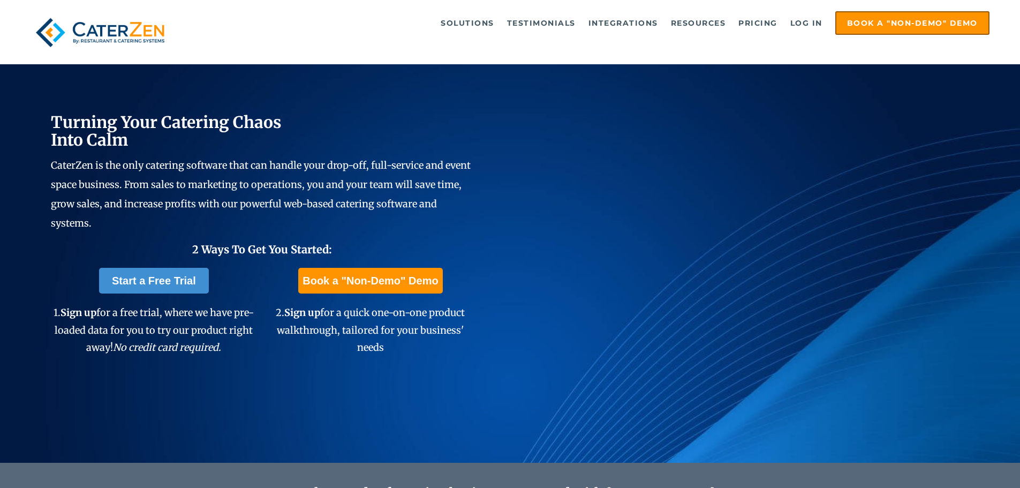 This screenshot has height=488, width=1020. Describe the element at coordinates (166, 131) in the screenshot. I see `span: Turning Your Catering Chaos Into Calm` at that location.